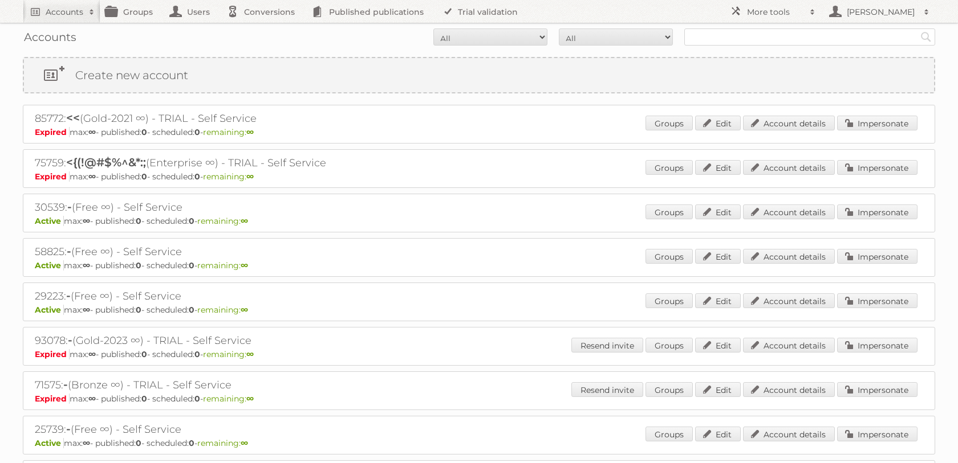 This screenshot has height=463, width=958. Describe the element at coordinates (234, 385) in the screenshot. I see `h2: 71575: (Bronze ∞) - TRIAL - Self Service` at that location.